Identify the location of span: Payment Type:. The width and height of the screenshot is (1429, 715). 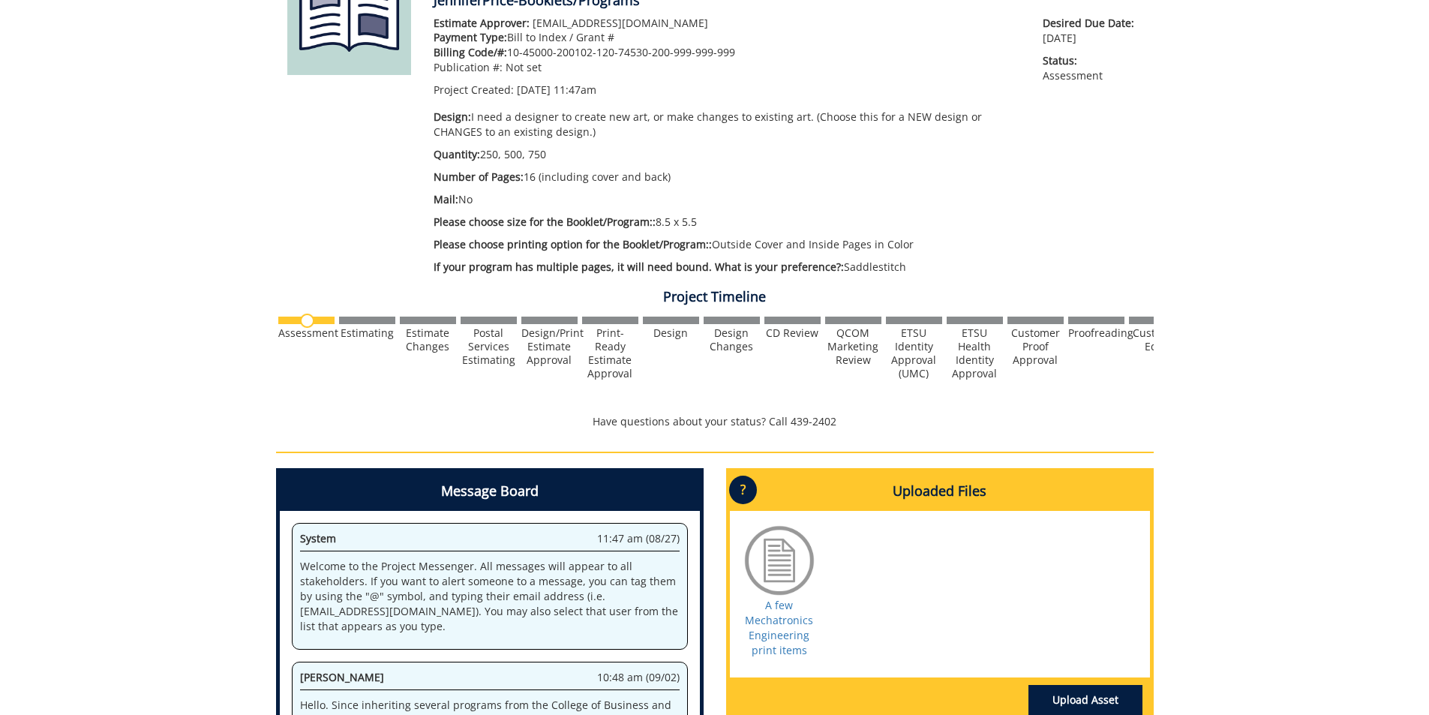
(470, 37).